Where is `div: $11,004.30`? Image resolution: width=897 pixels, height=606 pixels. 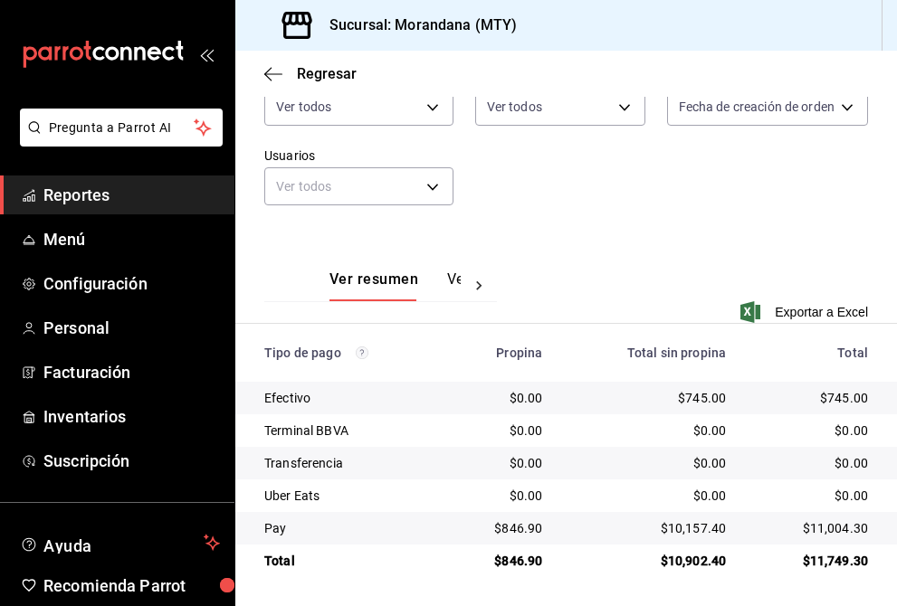
div: $11,004.30 is located at coordinates (811, 528).